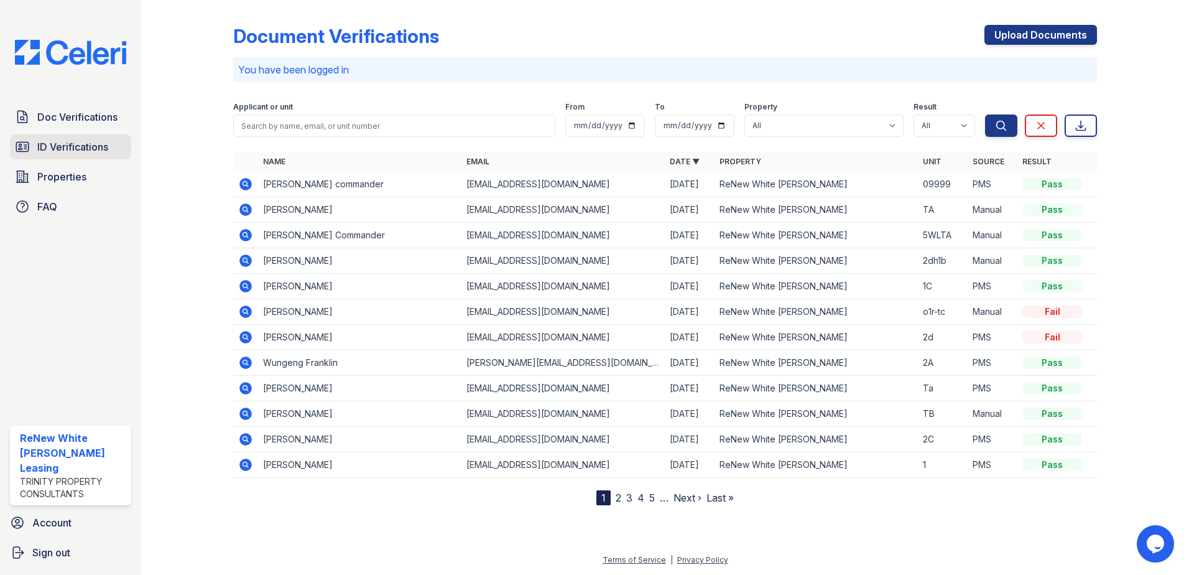  I want to click on div: Trinity Property Consultants, so click(73, 487).